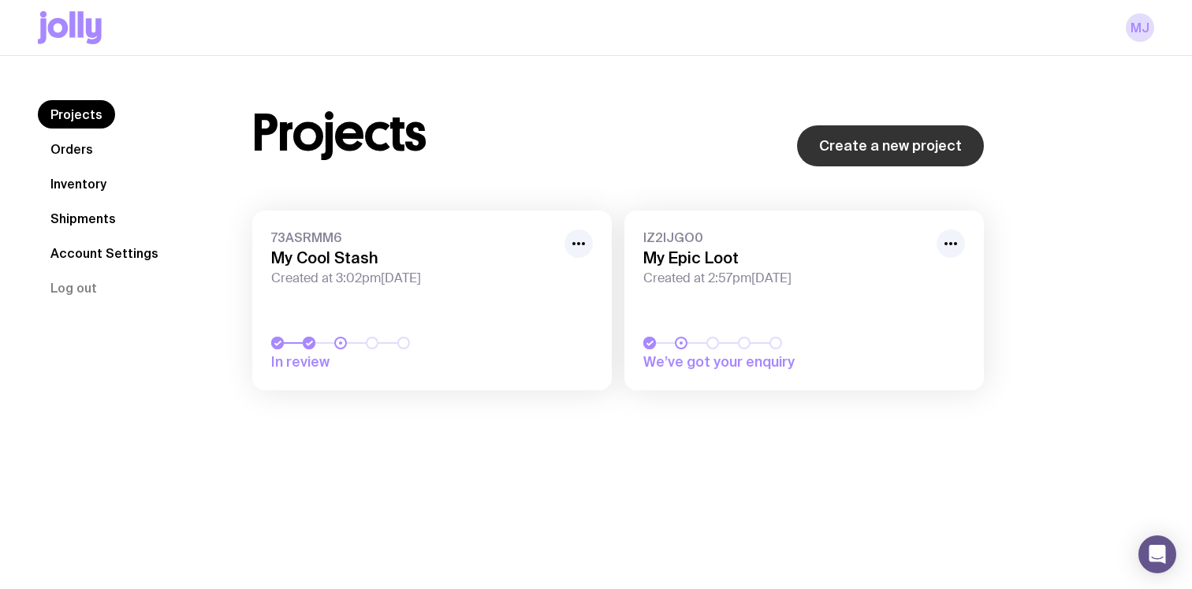 This screenshot has width=1192, height=589. I want to click on div: Open Intercom Messenger, so click(1157, 554).